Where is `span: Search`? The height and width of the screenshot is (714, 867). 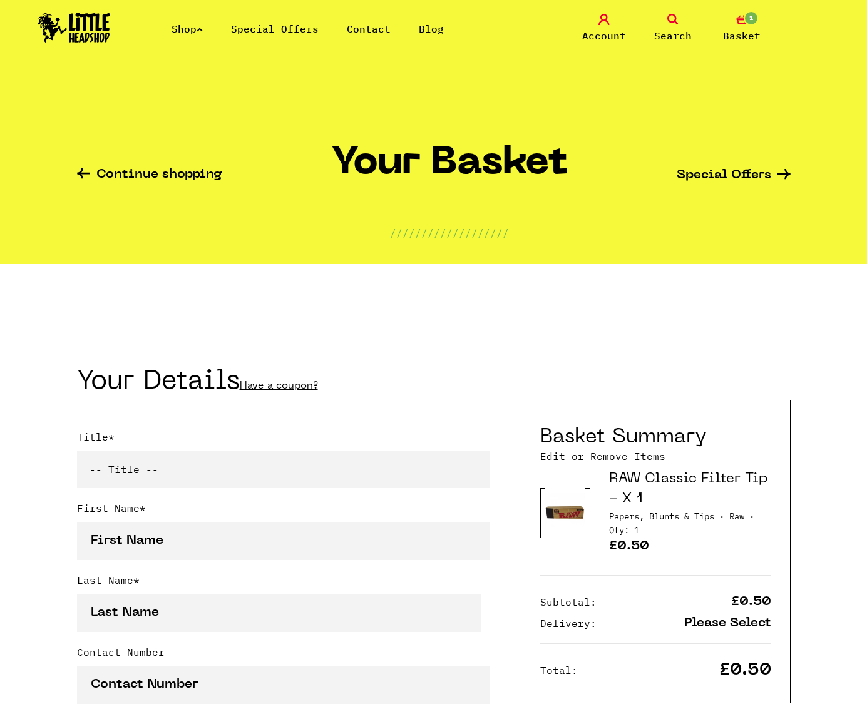 span: Search is located at coordinates (673, 36).